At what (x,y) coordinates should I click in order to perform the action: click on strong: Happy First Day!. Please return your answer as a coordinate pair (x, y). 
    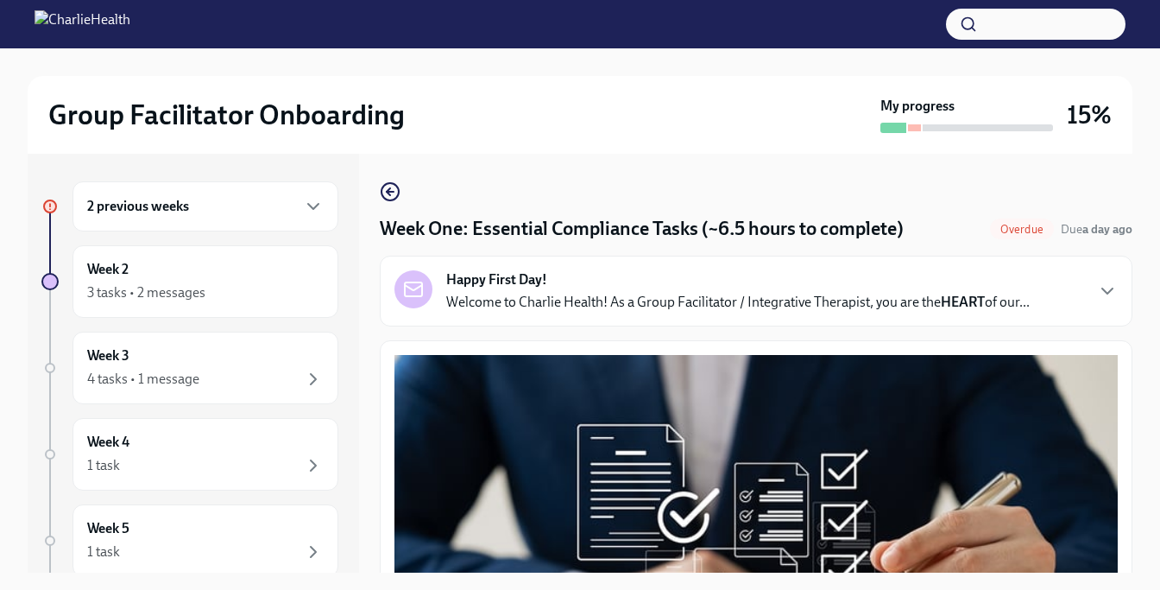
    Looking at the image, I should click on (496, 280).